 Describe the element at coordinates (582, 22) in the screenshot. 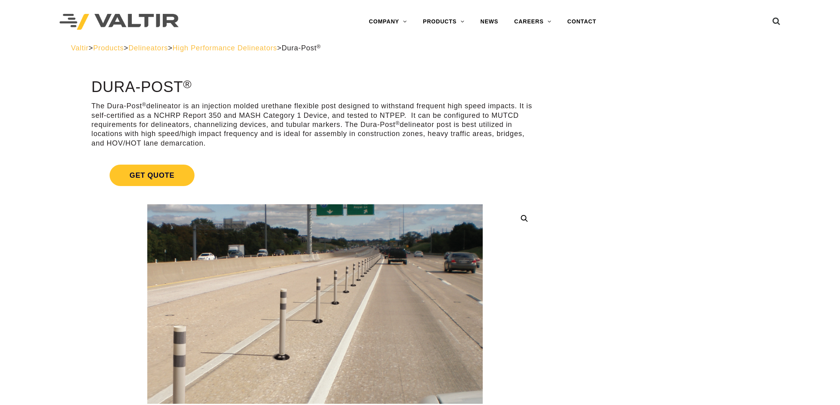

I see `a: CONTACT` at that location.